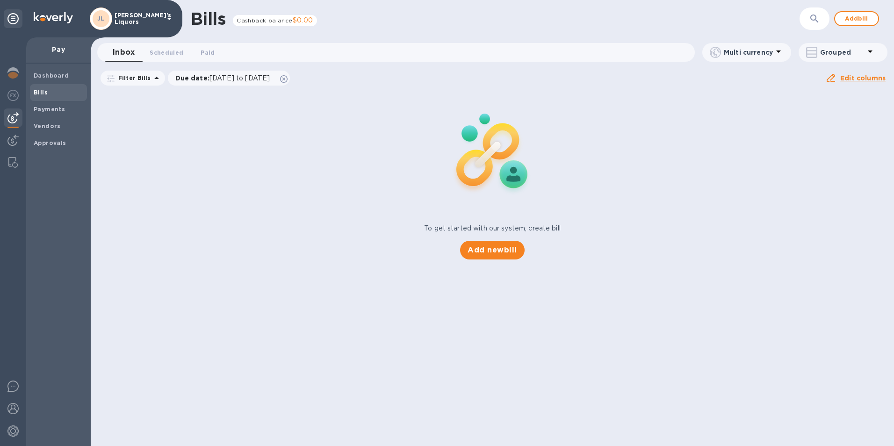  Describe the element at coordinates (51, 75) in the screenshot. I see `b: Dashboard` at that location.